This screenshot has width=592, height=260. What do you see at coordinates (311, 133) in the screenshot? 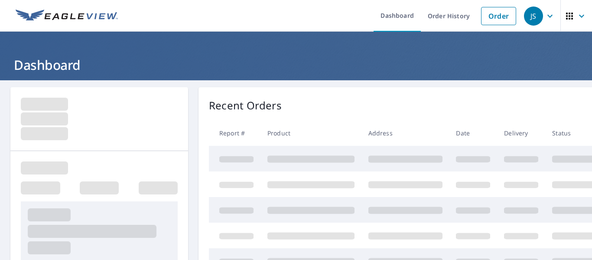
I see `th: Product` at bounding box center [311, 133].